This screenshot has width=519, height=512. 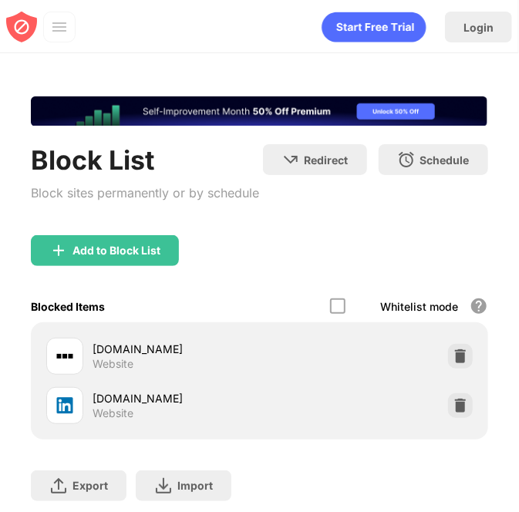 I want to click on div: Block List, so click(x=145, y=160).